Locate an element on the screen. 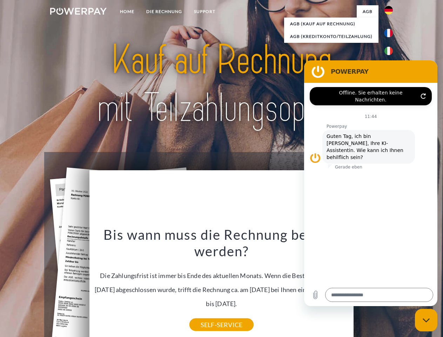 The width and height of the screenshot is (443, 337). p: Dieser Chat wird mit einem Cloudservice aufgezeichnet und unterliegt den Bedingungen der . is located at coordinates (67, 37).